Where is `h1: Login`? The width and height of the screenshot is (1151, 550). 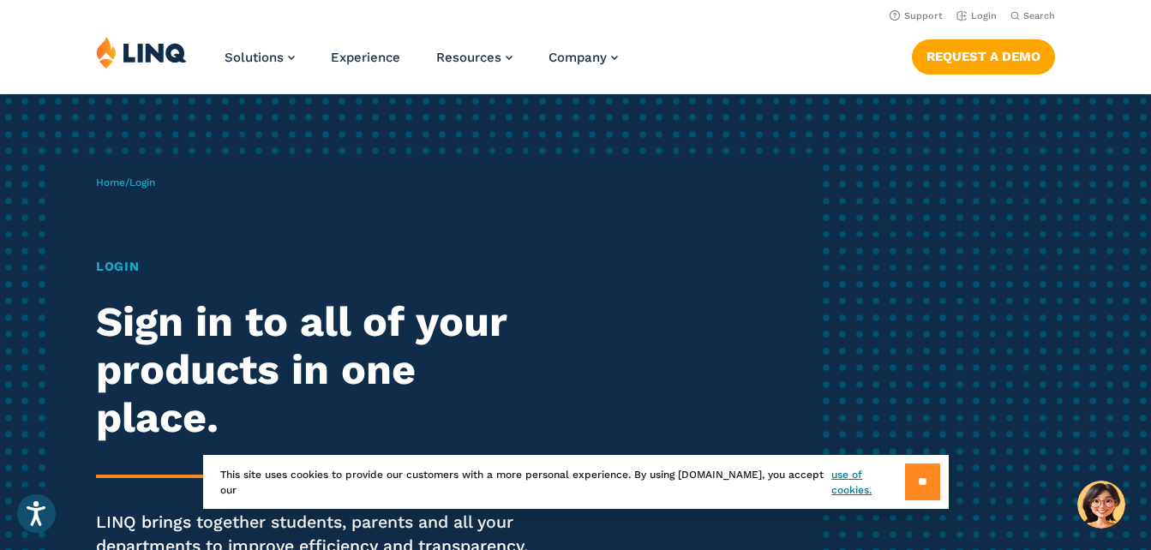
h1: Login is located at coordinates (317, 266).